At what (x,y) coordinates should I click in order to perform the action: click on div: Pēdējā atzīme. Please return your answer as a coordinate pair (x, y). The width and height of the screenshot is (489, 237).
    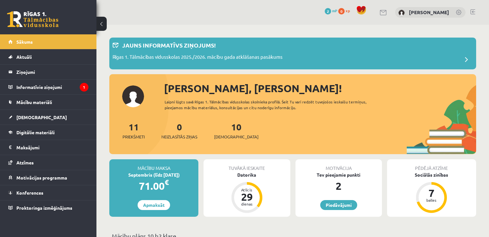
    Looking at the image, I should click on (431, 166).